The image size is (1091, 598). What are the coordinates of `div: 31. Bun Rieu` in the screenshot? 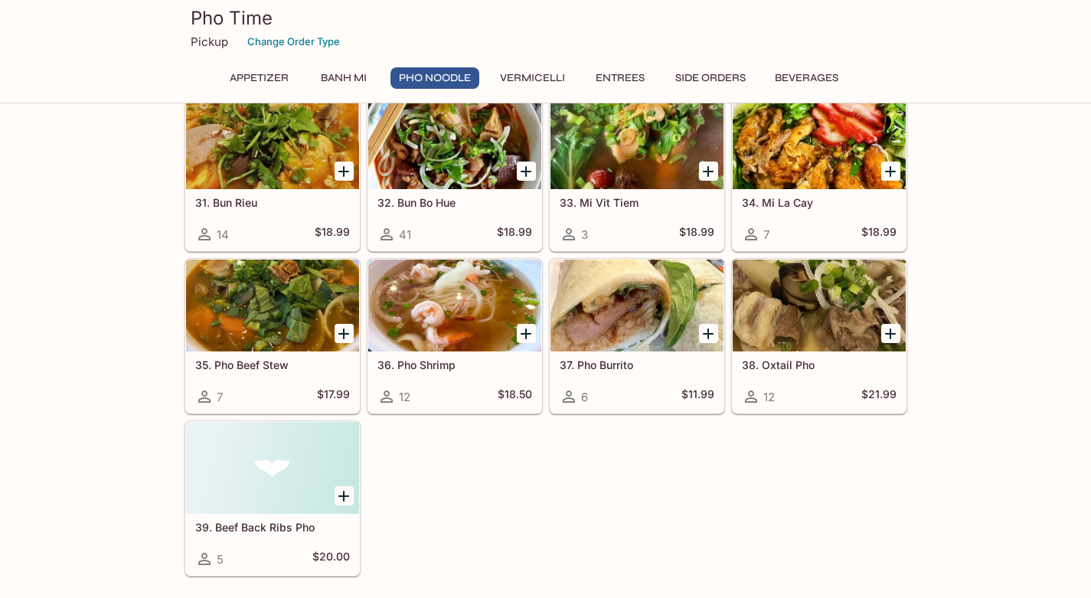 It's located at (273, 143).